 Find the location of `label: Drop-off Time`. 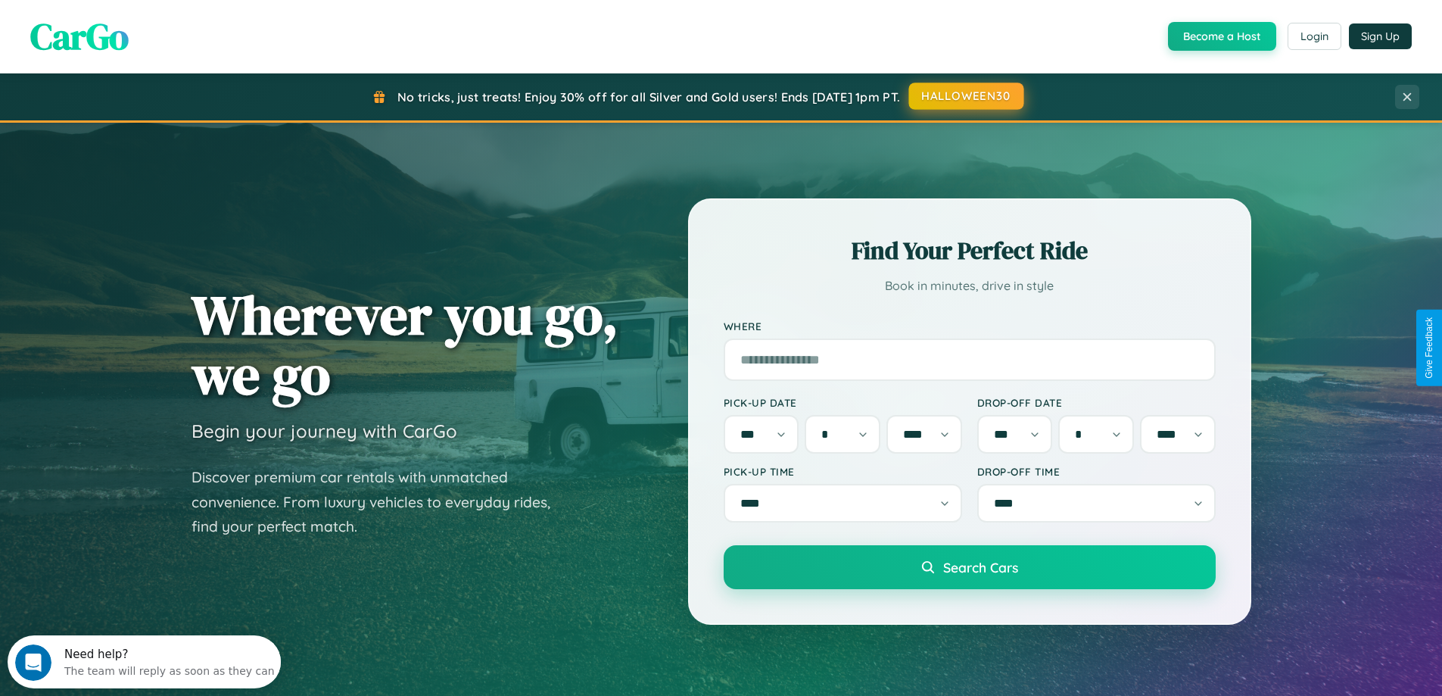

label: Drop-off Time is located at coordinates (1096, 471).